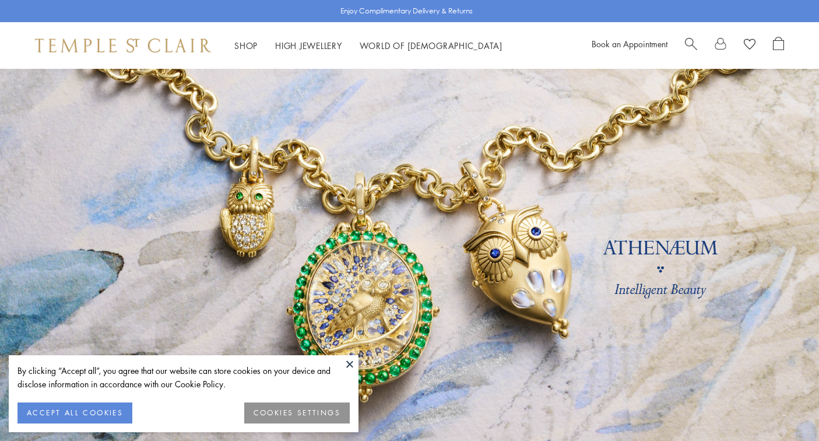 Image resolution: width=819 pixels, height=441 pixels. I want to click on a: Open Shopping Bag, so click(778, 45).